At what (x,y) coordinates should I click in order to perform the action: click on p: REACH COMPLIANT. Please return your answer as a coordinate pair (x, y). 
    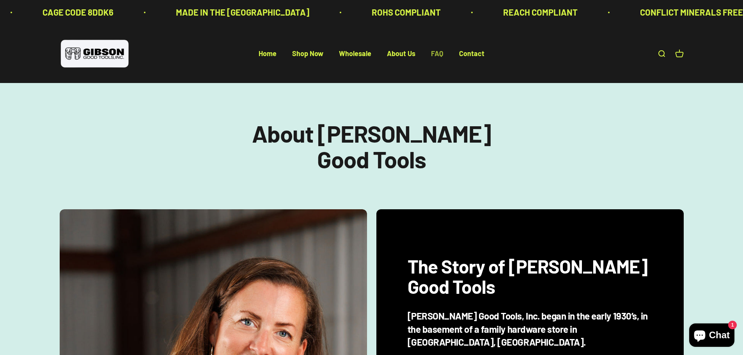
    Looking at the image, I should click on (540, 12).